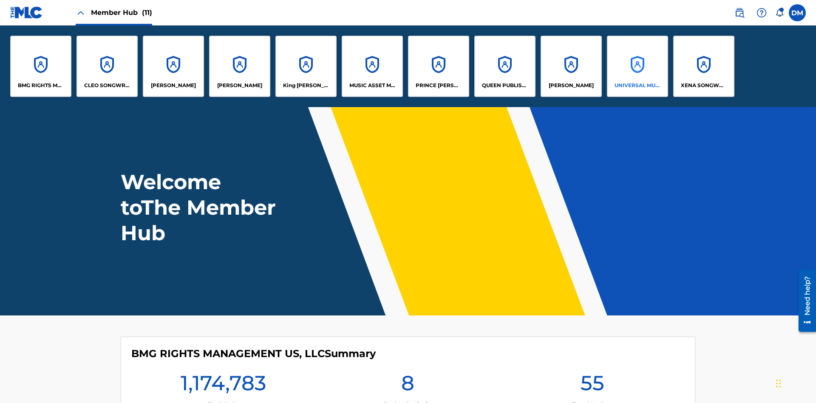 The height and width of the screenshot is (403, 816). What do you see at coordinates (306, 85) in the screenshot?
I see `p: King McTesterson` at bounding box center [306, 85].